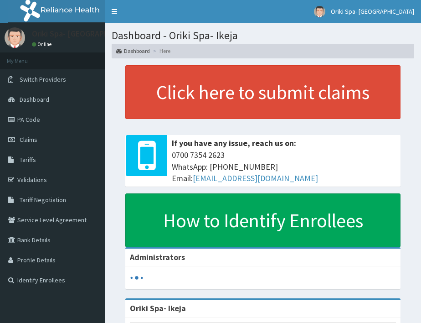 The image size is (421, 323). I want to click on span: Tariffs, so click(28, 159).